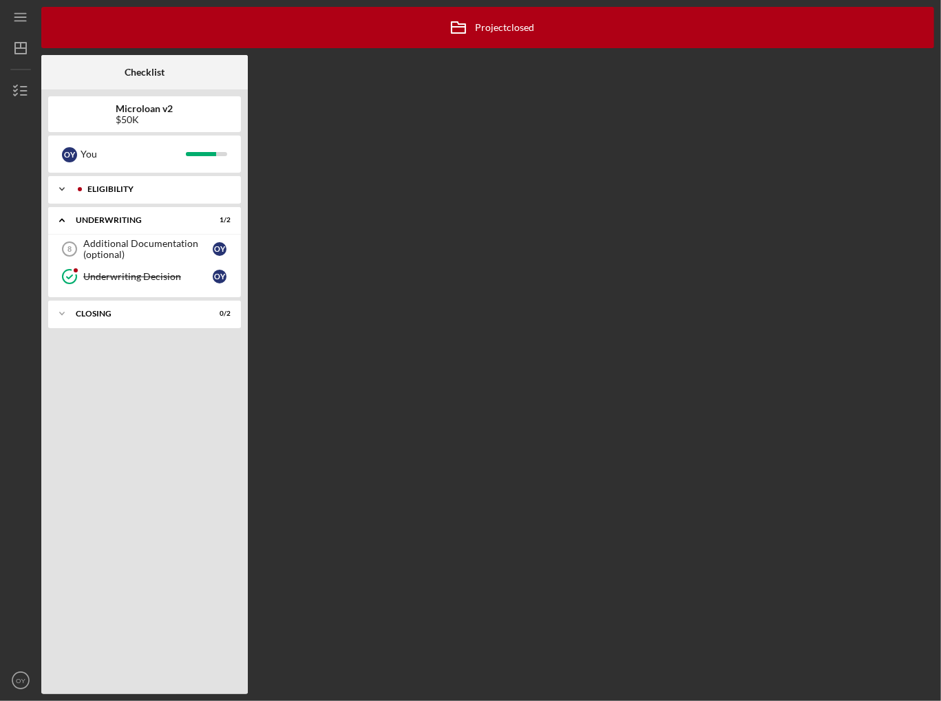  I want to click on div: Project closed, so click(488, 28).